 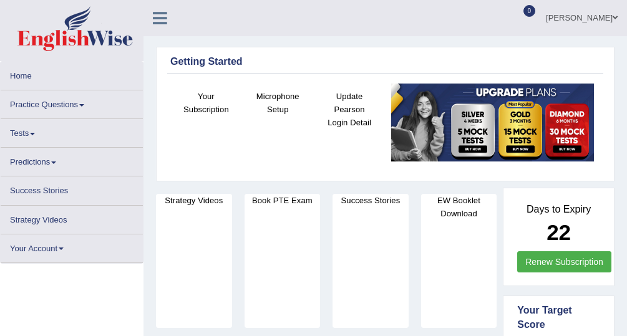 I want to click on a: Practice Questions, so click(x=72, y=102).